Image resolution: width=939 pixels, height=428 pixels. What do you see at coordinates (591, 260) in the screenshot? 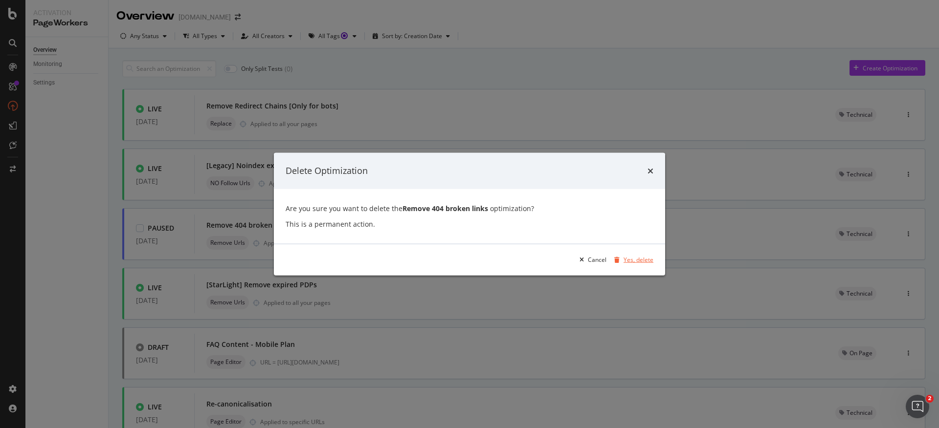
I see `button: Cancel` at bounding box center [591, 260].